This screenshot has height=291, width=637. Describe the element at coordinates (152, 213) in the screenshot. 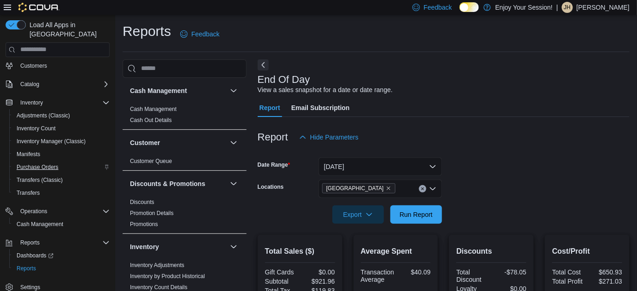

I see `span: Promotion Details` at that location.